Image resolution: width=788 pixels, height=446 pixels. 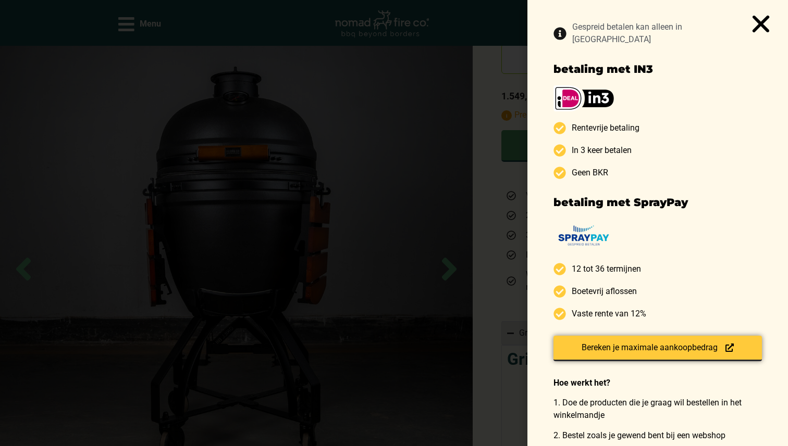 What do you see at coordinates (583, 98) in the screenshot?
I see `img: iDEAL_in3_RGB_oncolor_compact` at bounding box center [583, 98].